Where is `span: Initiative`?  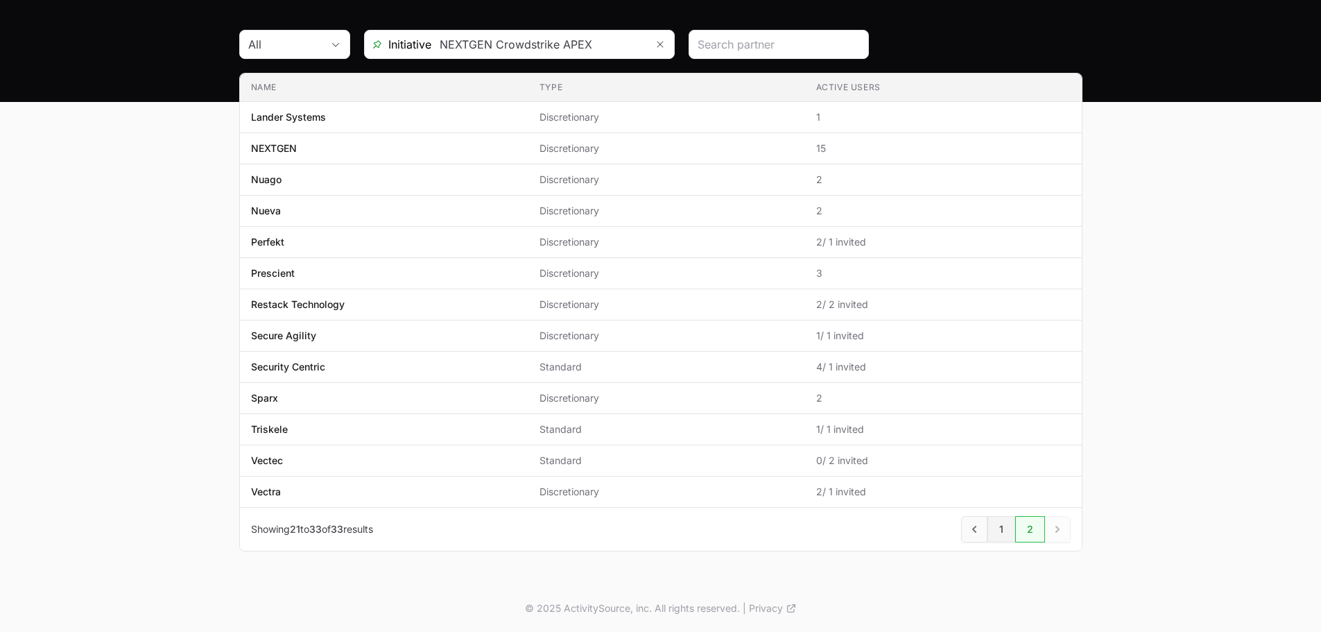
span: Initiative is located at coordinates (398, 44).